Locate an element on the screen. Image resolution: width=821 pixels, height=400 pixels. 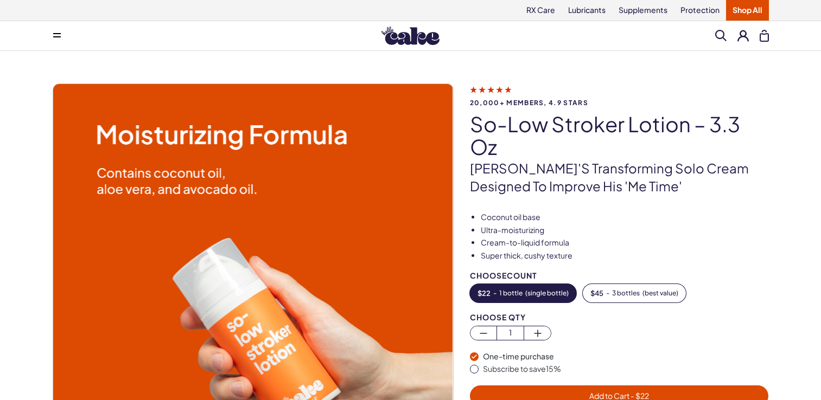
div: One-time purchase is located at coordinates (625, 357).